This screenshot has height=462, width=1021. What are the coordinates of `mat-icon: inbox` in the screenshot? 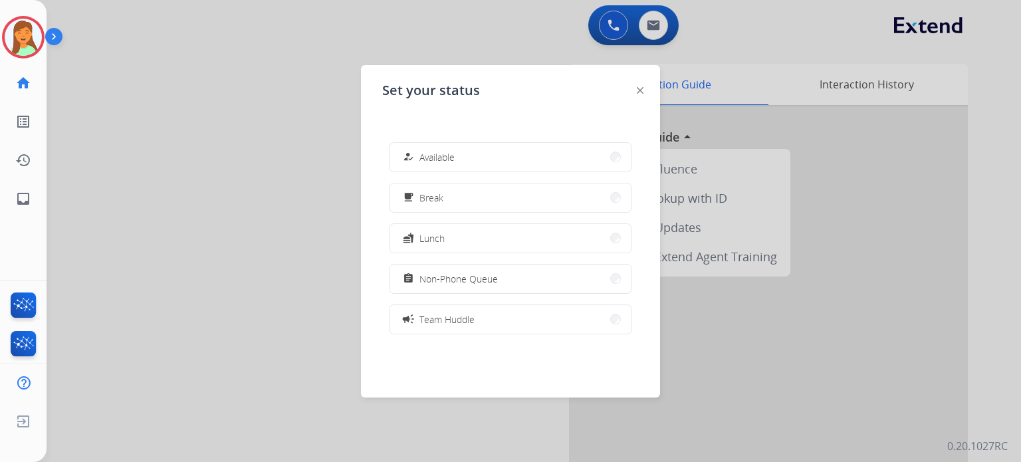 It's located at (23, 199).